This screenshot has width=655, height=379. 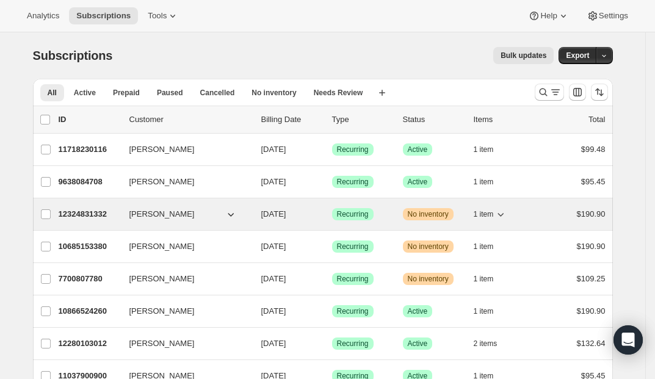 I want to click on button: Search and filter results, so click(x=549, y=92).